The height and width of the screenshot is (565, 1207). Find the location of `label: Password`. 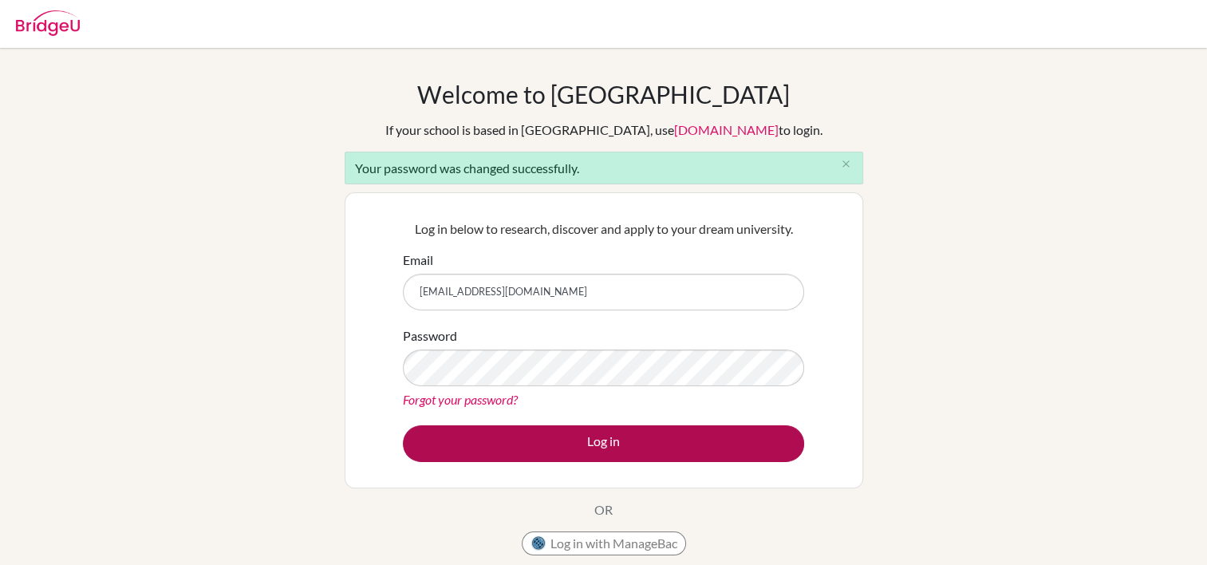

label: Password is located at coordinates (430, 336).